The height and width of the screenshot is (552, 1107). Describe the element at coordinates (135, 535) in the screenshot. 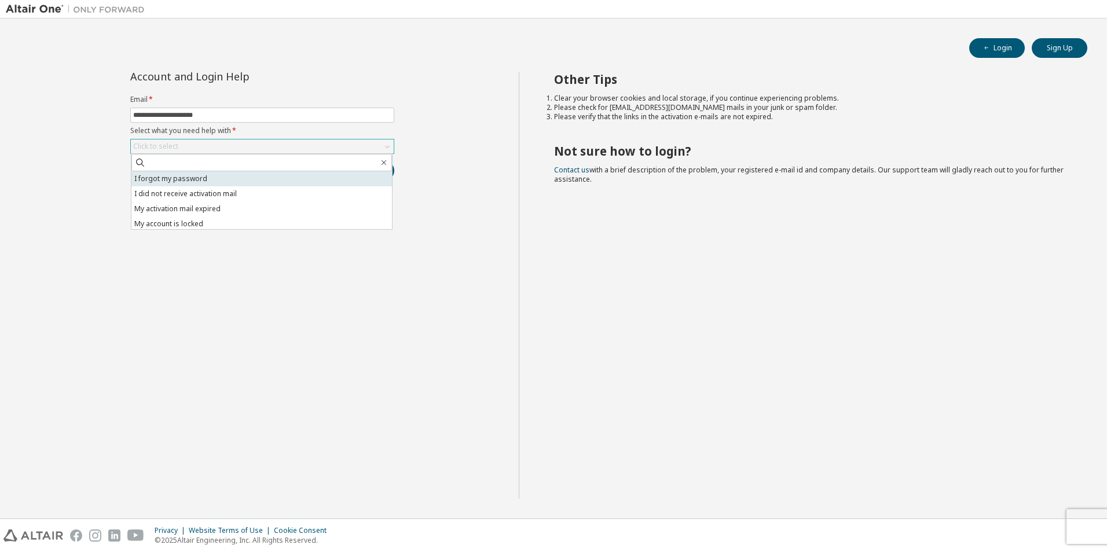

I see `img: youtube.svg` at that location.